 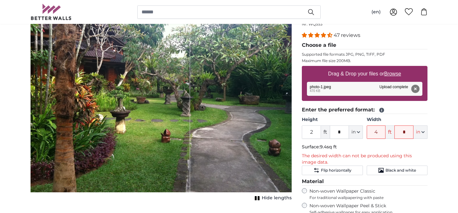 What do you see at coordinates (332, 119) in the screenshot?
I see `label: Height` at bounding box center [332, 119].